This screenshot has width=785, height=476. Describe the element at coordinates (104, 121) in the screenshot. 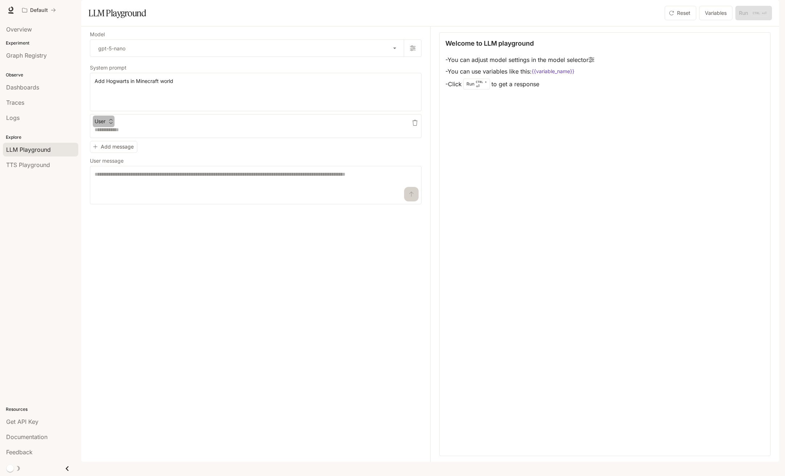

I see `button: User` at that location.